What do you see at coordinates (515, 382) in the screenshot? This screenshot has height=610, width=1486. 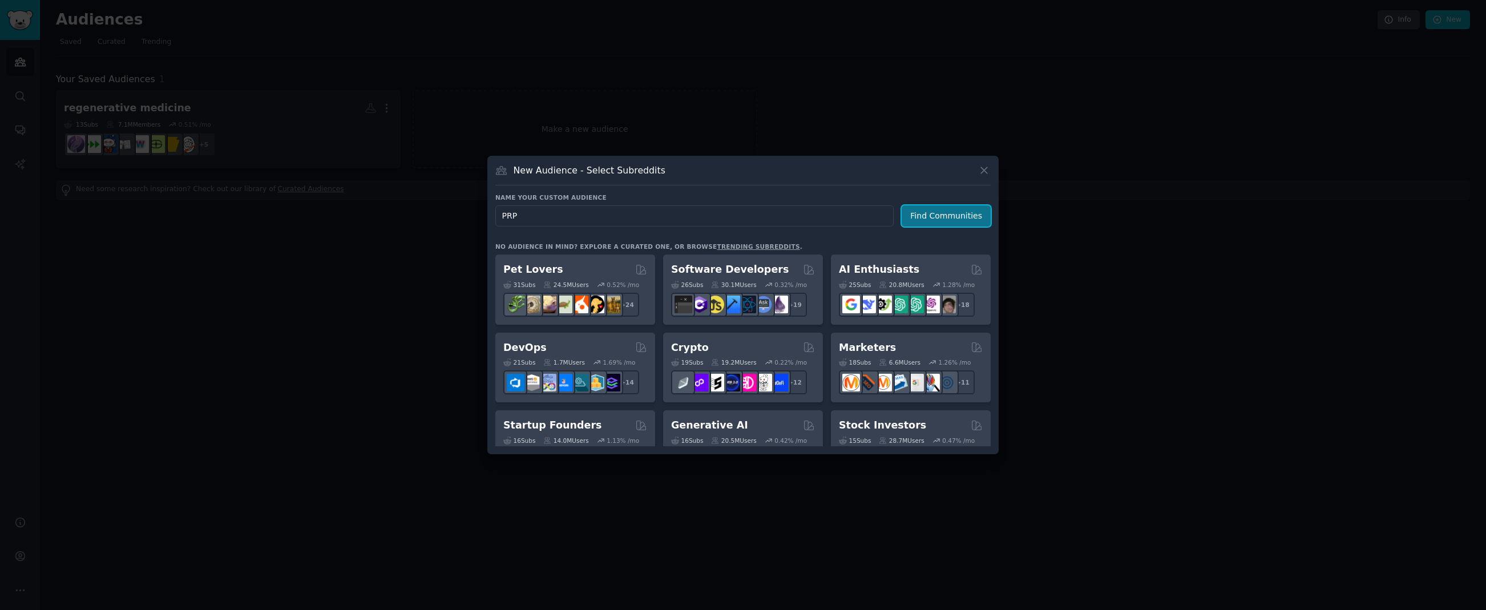 I see `img: azuredevops` at bounding box center [515, 382].